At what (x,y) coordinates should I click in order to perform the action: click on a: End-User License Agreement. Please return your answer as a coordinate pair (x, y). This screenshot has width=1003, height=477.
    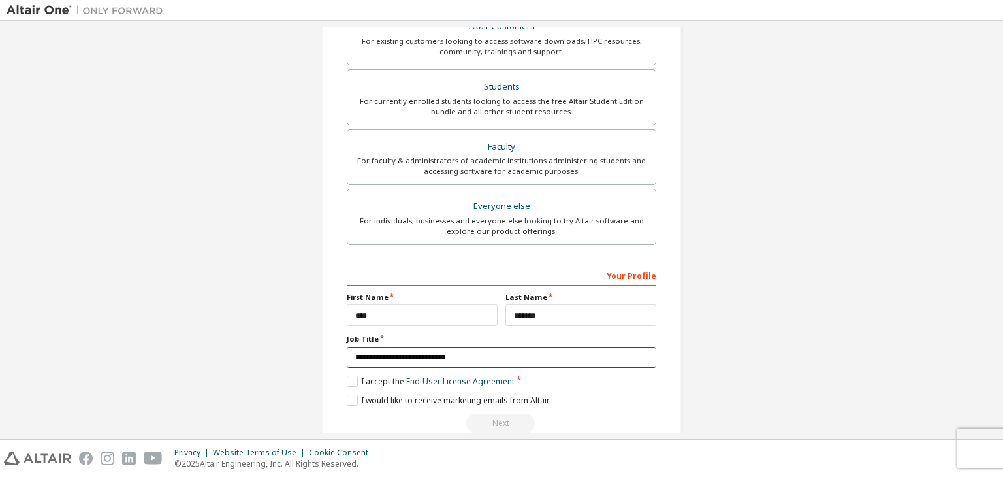
    Looking at the image, I should click on (460, 381).